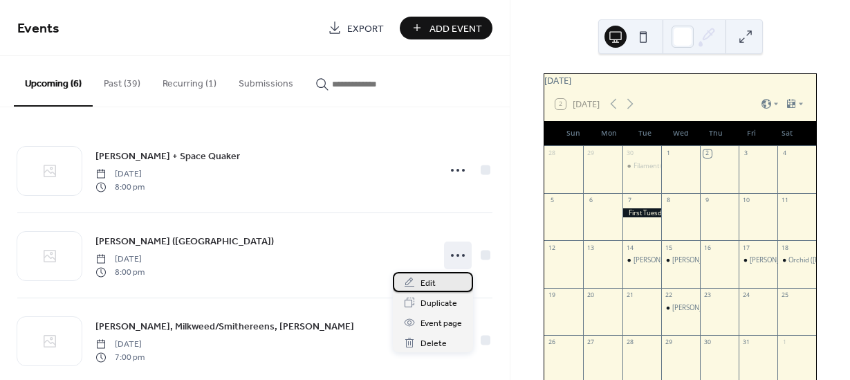 The image size is (850, 380). I want to click on div: 23, so click(708, 295).